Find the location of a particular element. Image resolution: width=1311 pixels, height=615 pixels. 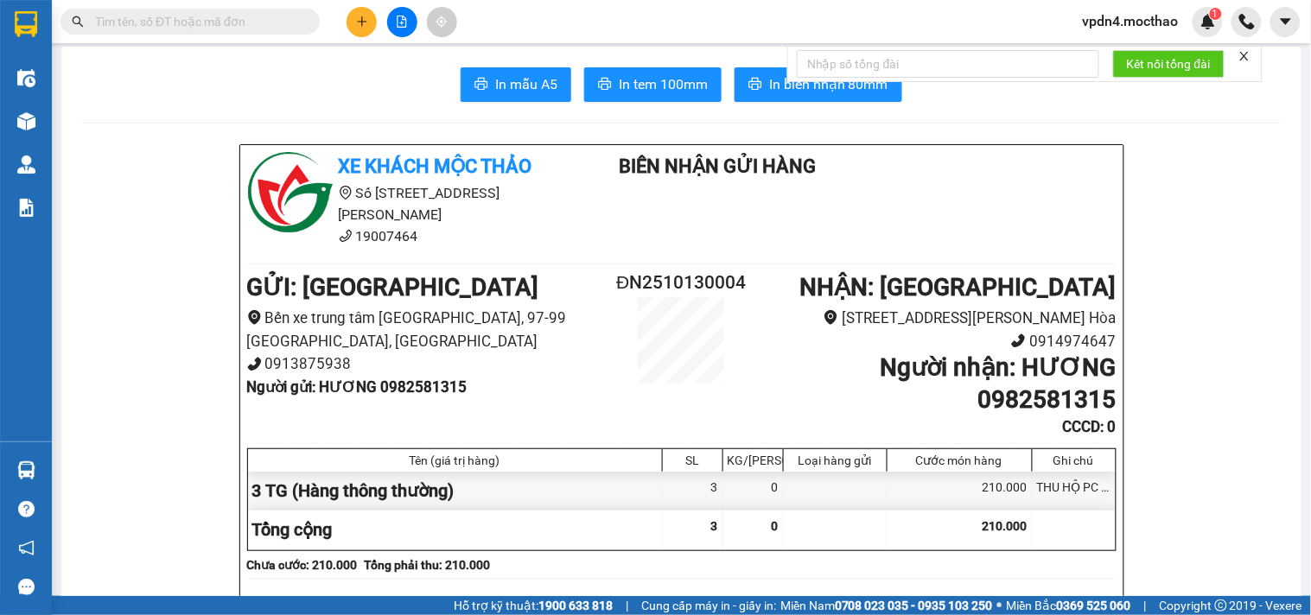

button: printerIn mẫu A5 is located at coordinates (516, 85).